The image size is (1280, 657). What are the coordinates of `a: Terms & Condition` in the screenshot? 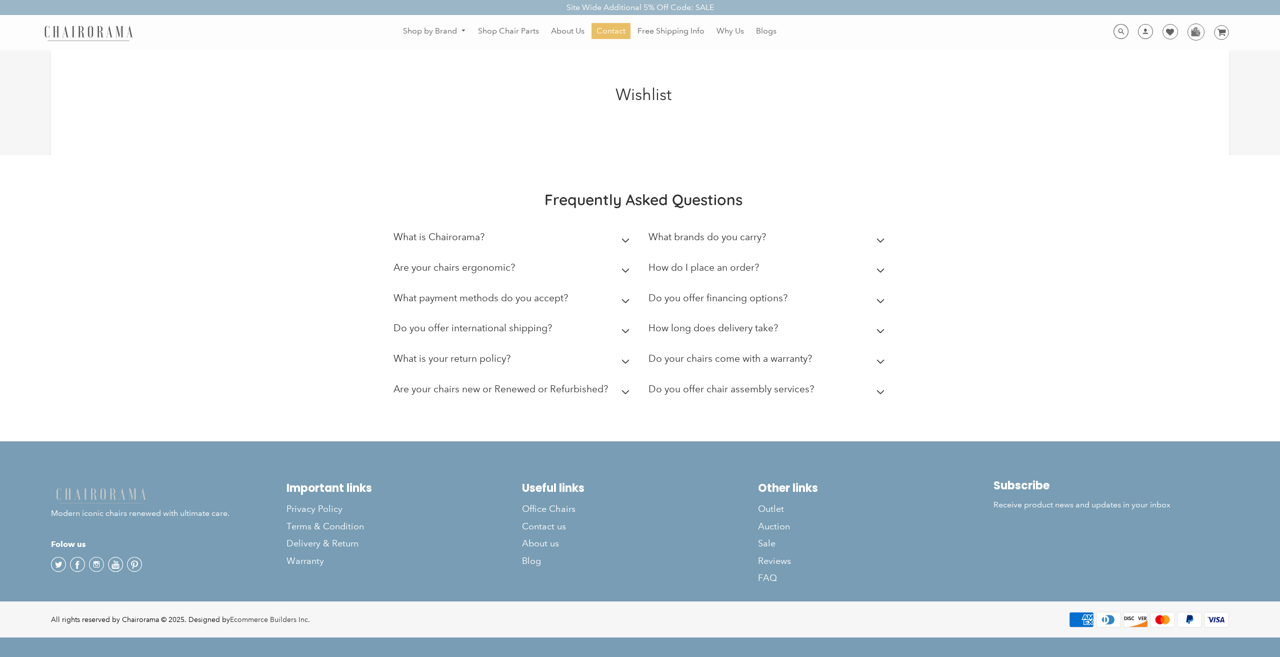 It's located at (404, 526).